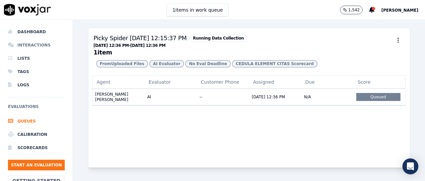 This screenshot has width=425, height=181. What do you see at coordinates (197, 10) in the screenshot?
I see `button: 1items in work queue` at bounding box center [197, 10].